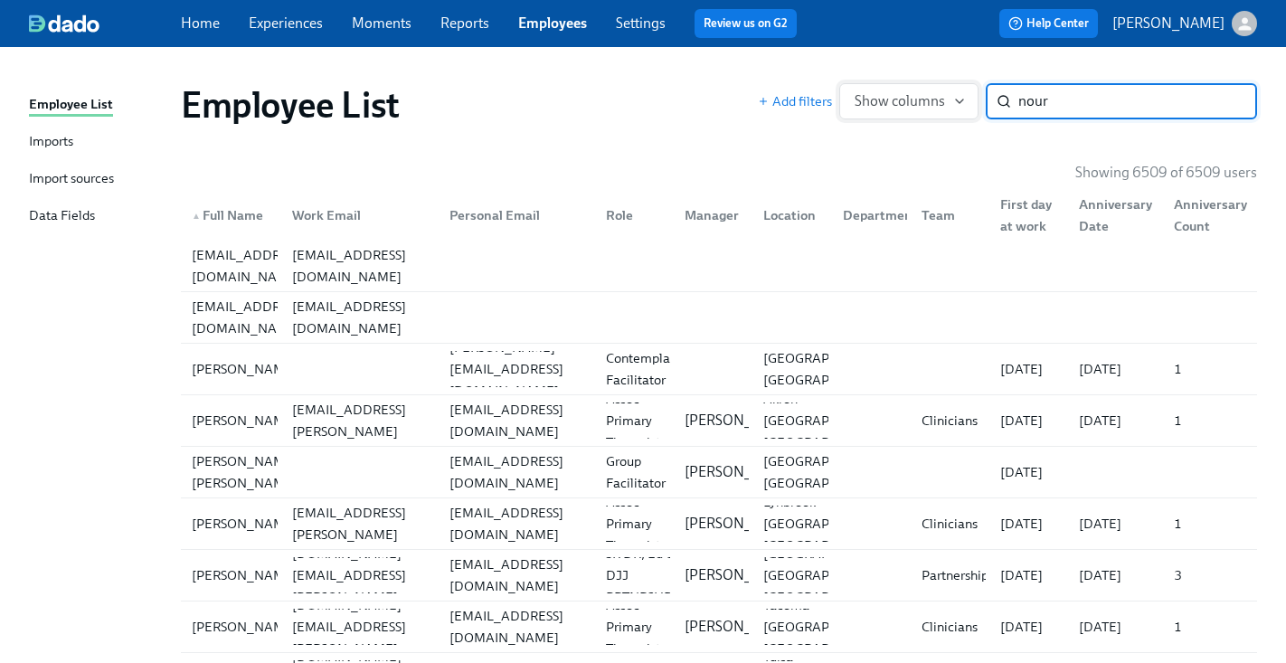 This screenshot has height=663, width=1286. What do you see at coordinates (286, 23) in the screenshot?
I see `a: Experiences` at bounding box center [286, 23].